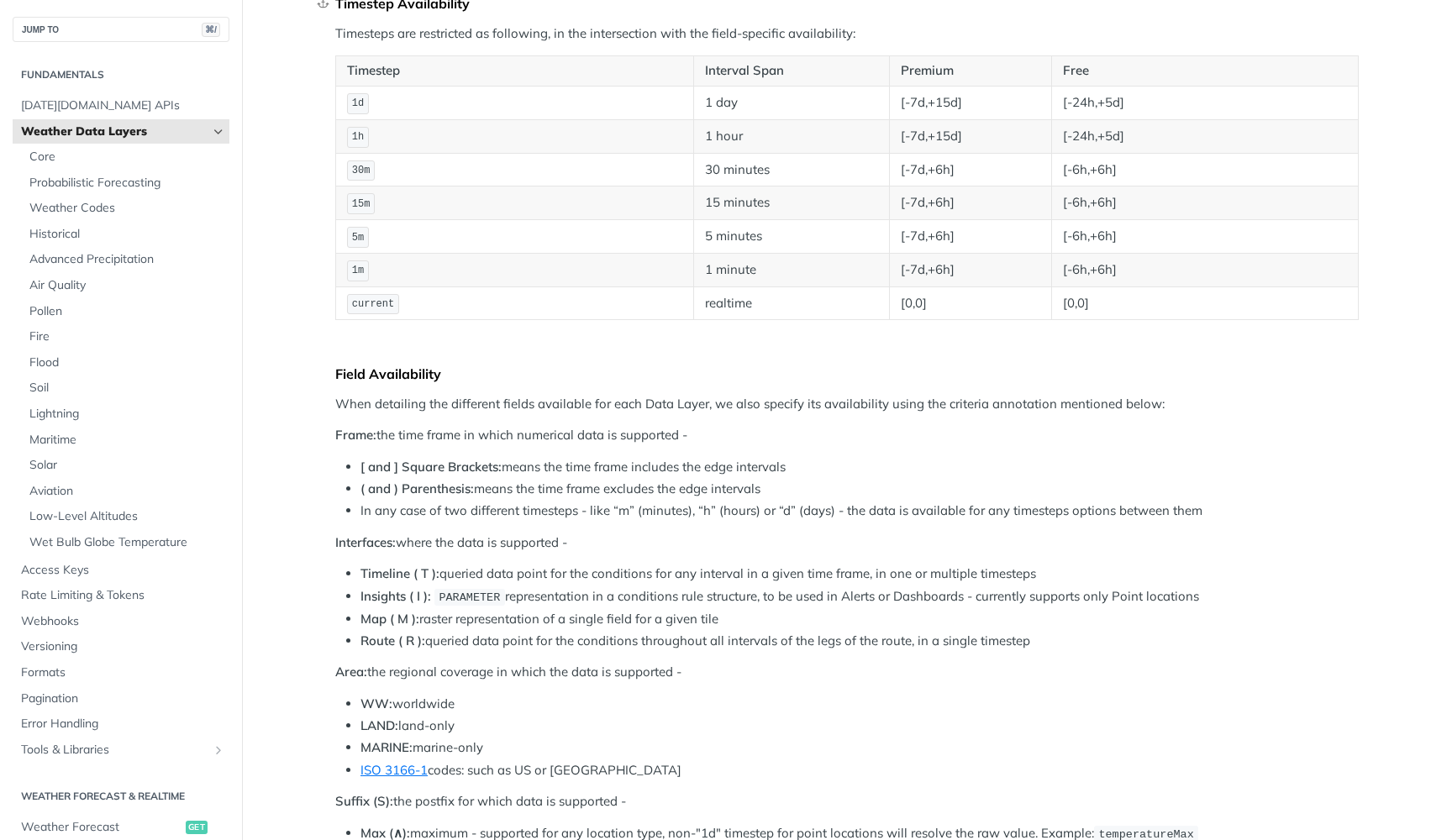 The height and width of the screenshot is (840, 1452). I want to click on strong: WW:, so click(376, 703).